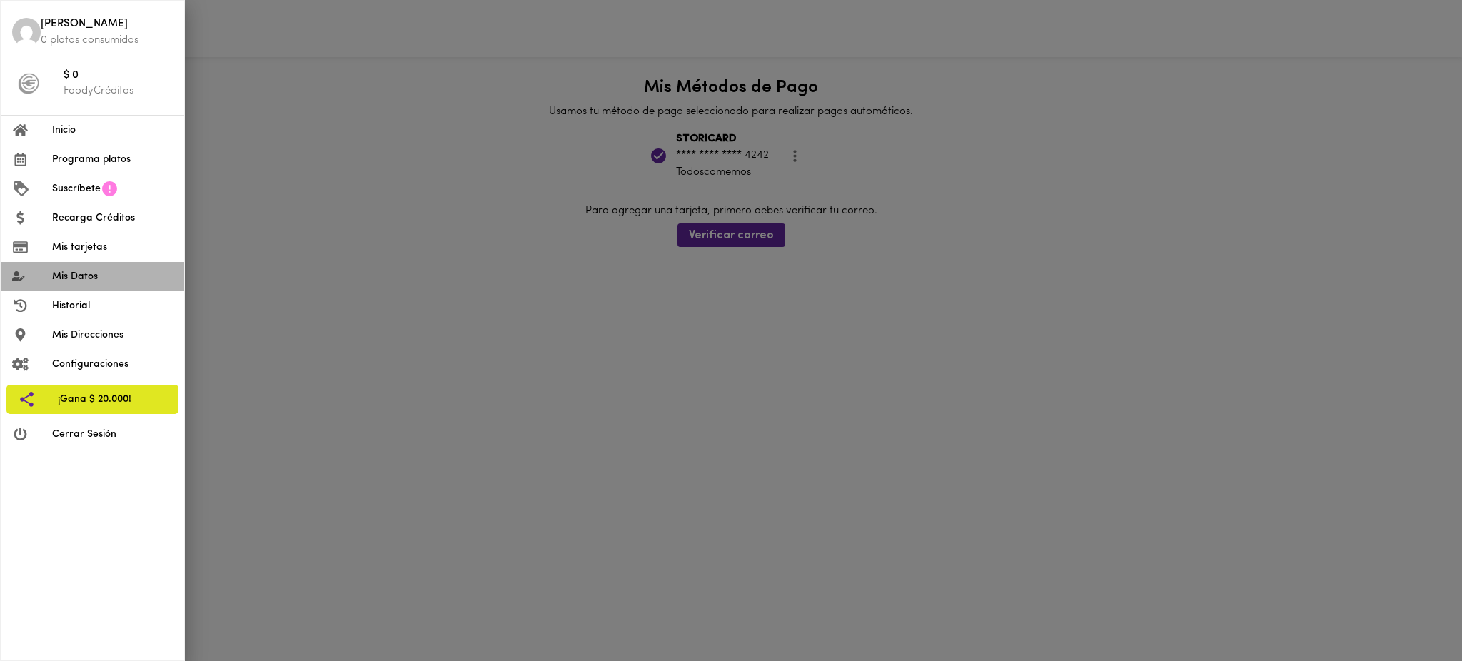  I want to click on span: Mis Direcciones, so click(112, 335).